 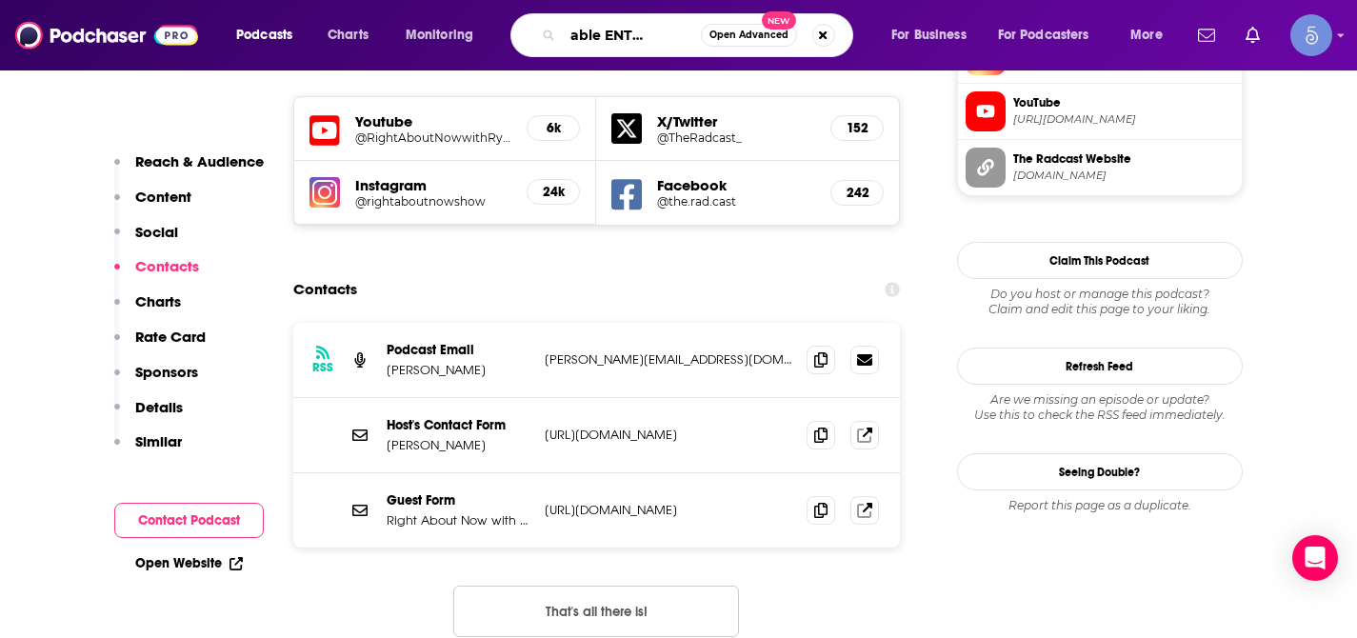 I want to click on p: Social, so click(x=156, y=231).